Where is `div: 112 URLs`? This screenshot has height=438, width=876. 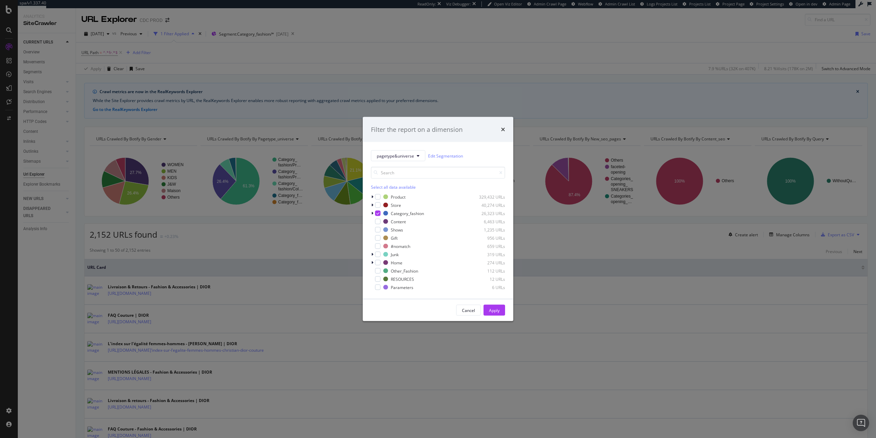
div: 112 URLs is located at coordinates (488, 270).